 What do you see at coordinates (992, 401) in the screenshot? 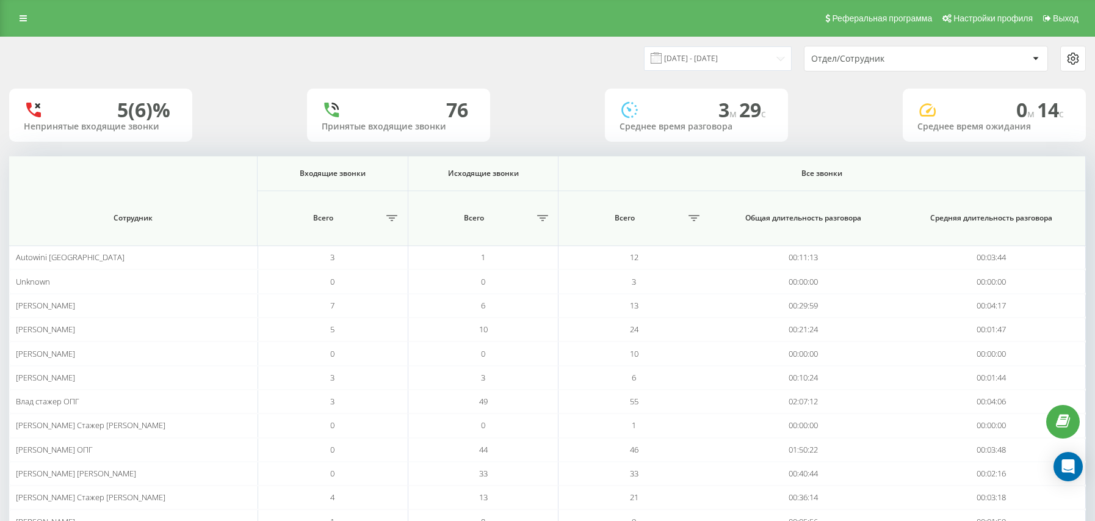
I see `td: 00:04:06` at bounding box center [992, 401].